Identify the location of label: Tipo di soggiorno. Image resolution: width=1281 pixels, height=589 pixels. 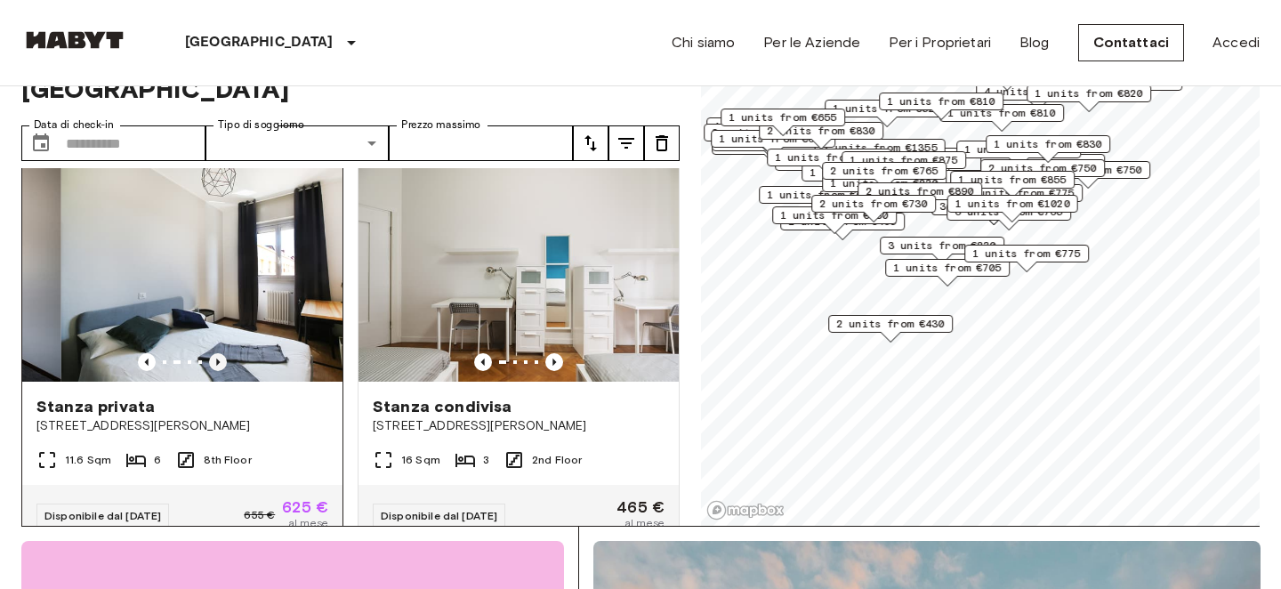
(261, 125).